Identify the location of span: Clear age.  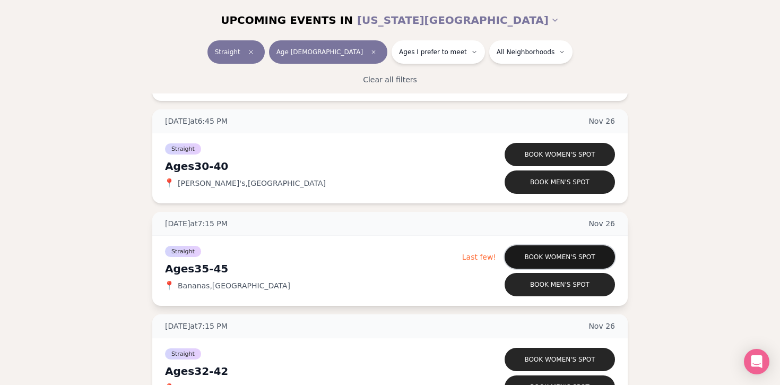
(373, 52).